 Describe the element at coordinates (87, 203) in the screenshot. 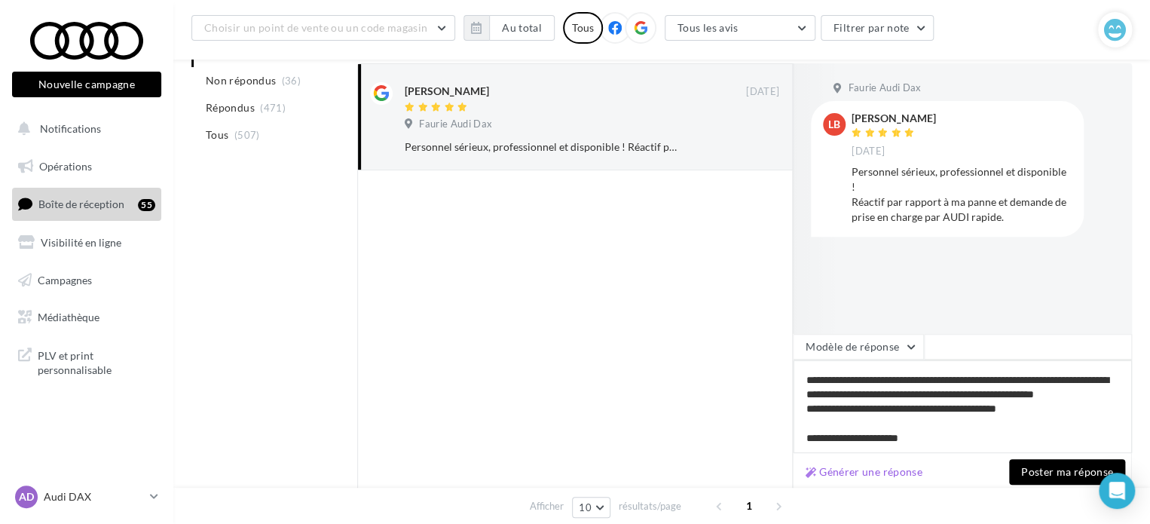

I see `a: Boîte de réception55` at that location.